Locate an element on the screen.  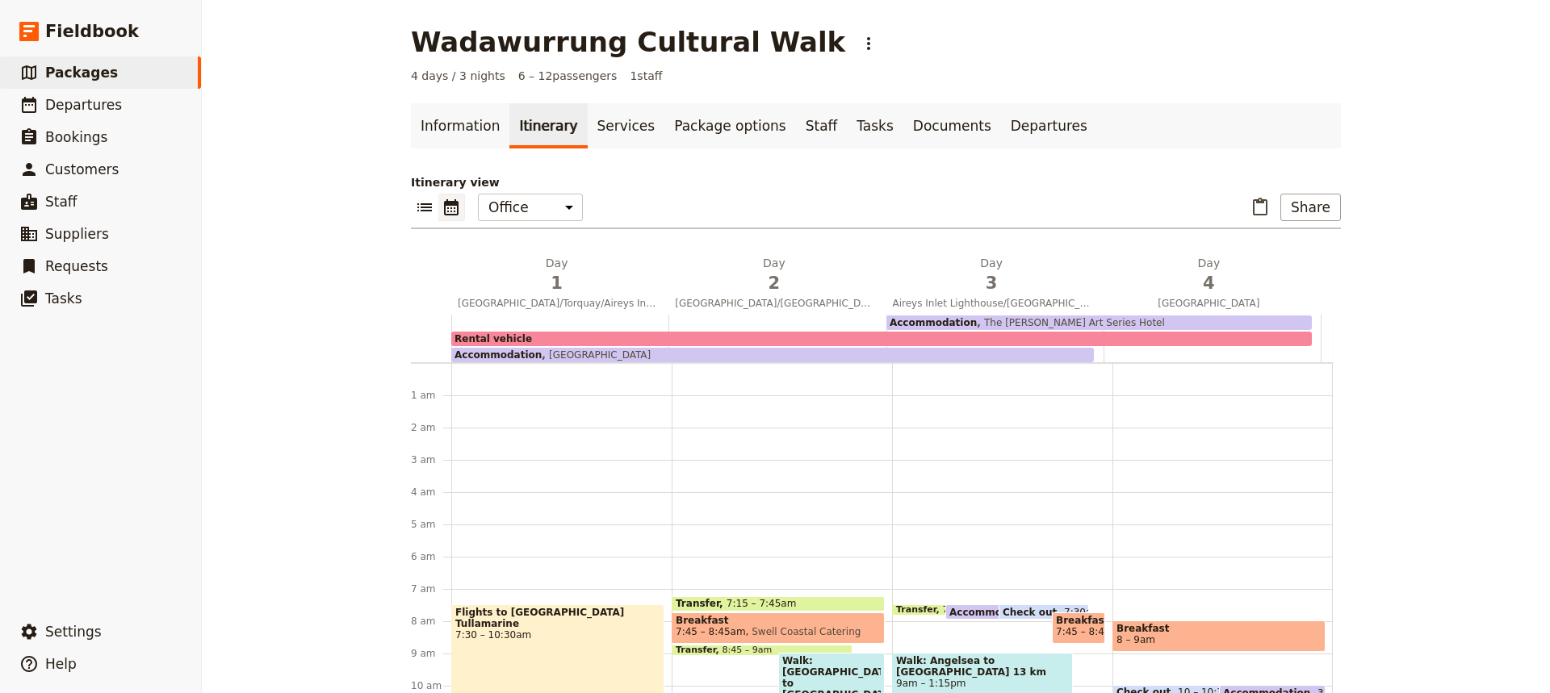
button: Calendar view is located at coordinates (451, 207).